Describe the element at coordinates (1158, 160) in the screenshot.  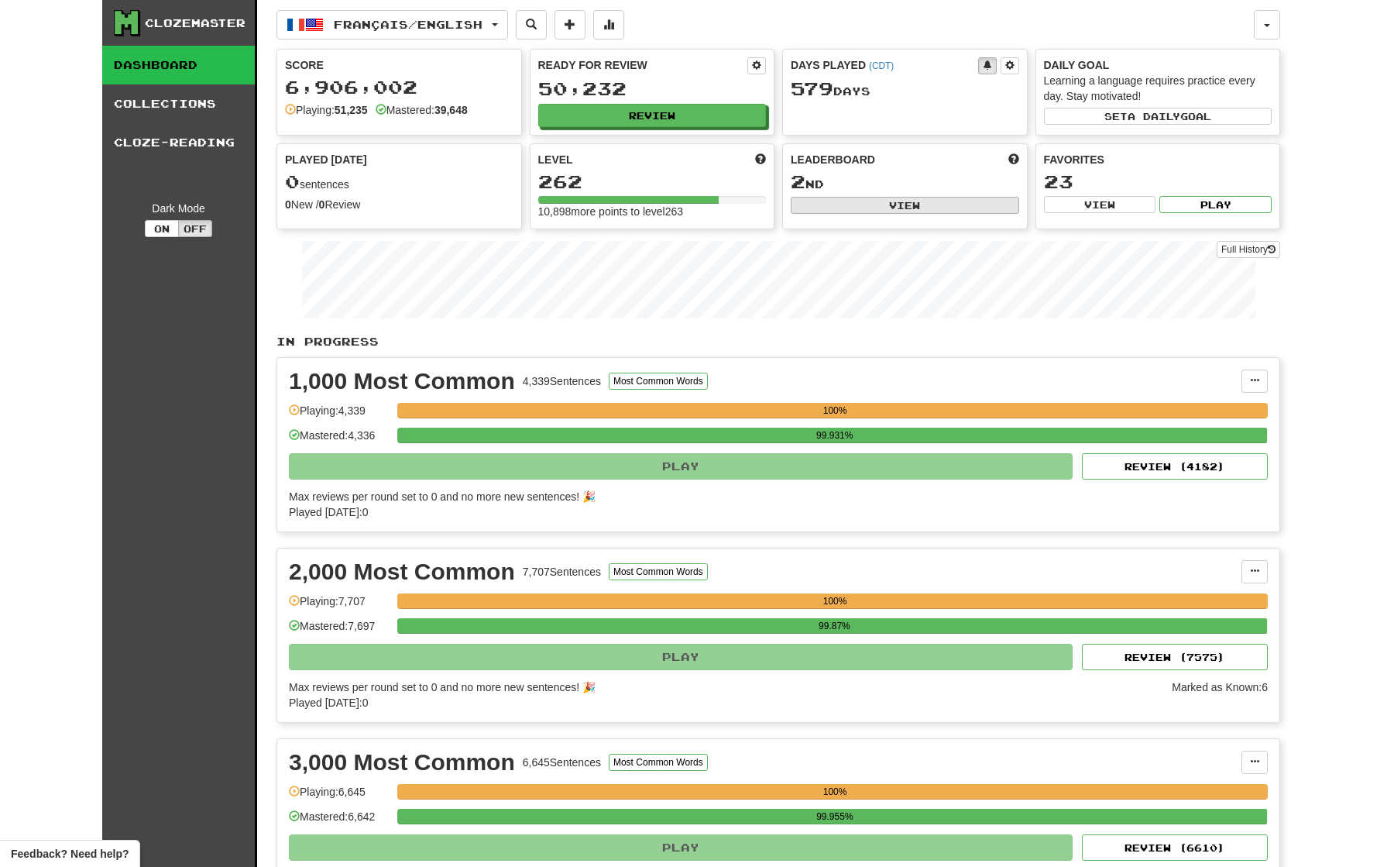
I see `div: Favorites` at that location.